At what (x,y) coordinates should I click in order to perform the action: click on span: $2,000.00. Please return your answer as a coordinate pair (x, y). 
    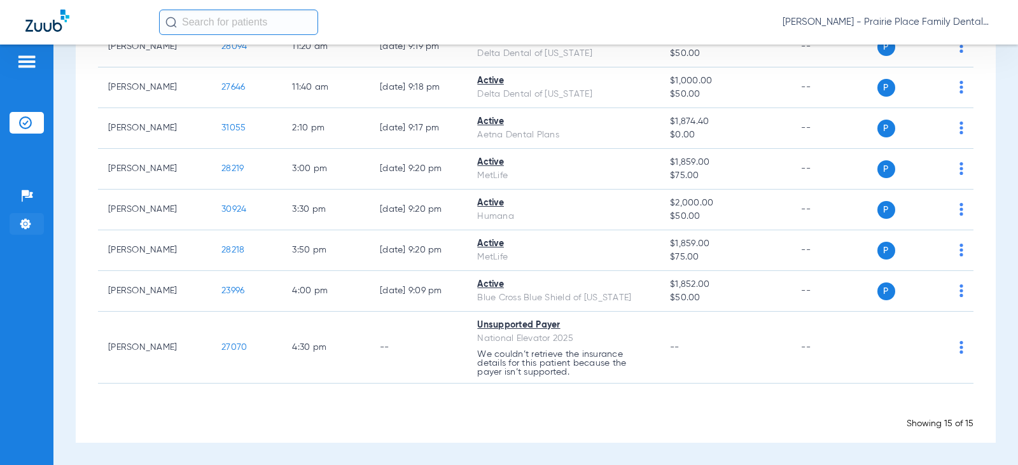
    Looking at the image, I should click on (725, 203).